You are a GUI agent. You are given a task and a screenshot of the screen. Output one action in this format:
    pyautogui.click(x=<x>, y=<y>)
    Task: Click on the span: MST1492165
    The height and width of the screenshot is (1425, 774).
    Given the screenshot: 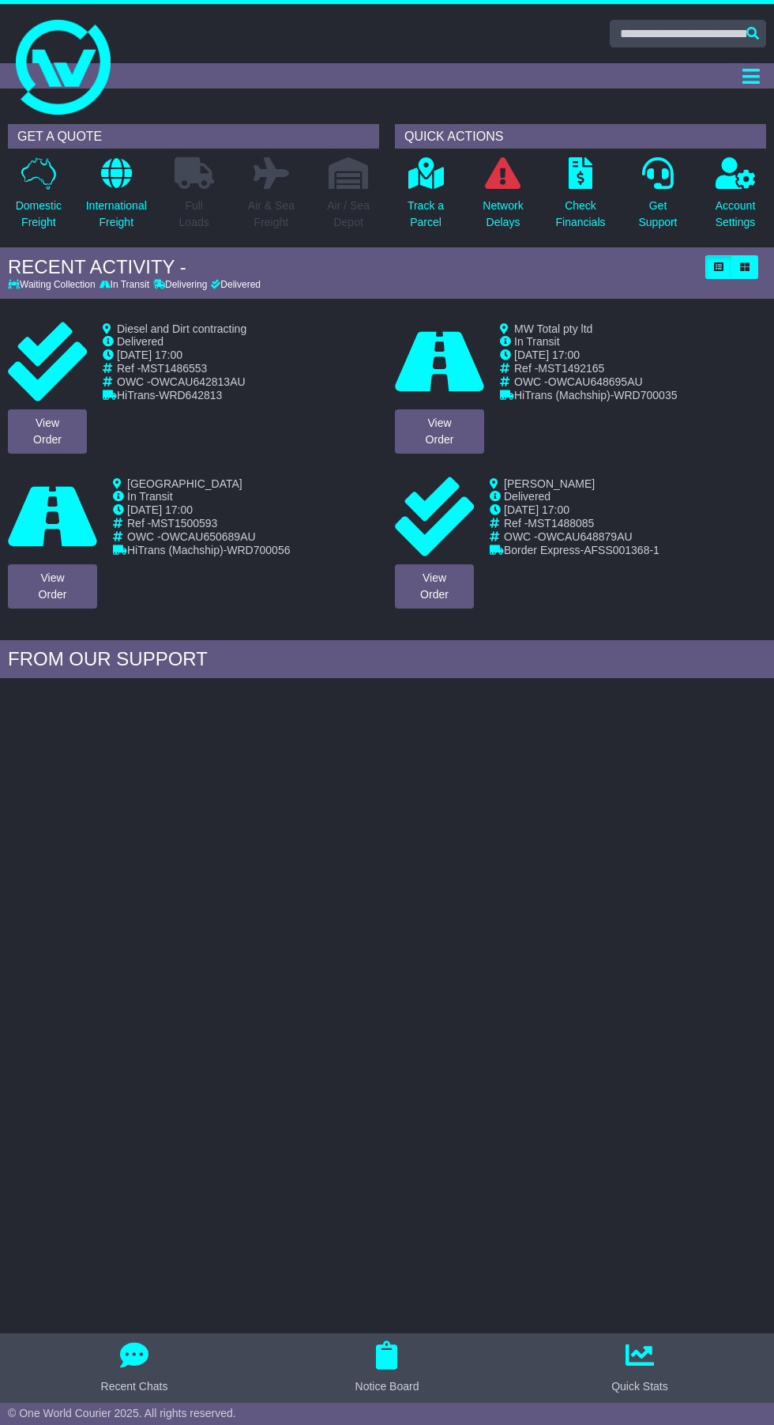 What is the action you would take?
    pyautogui.click(x=571, y=368)
    